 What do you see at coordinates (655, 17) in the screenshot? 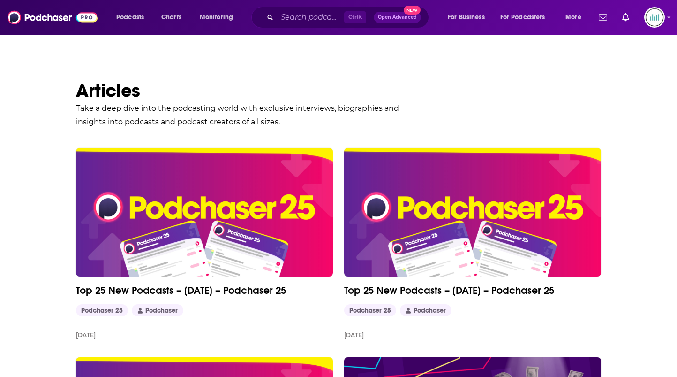
I see `img: User Profile` at bounding box center [655, 17].